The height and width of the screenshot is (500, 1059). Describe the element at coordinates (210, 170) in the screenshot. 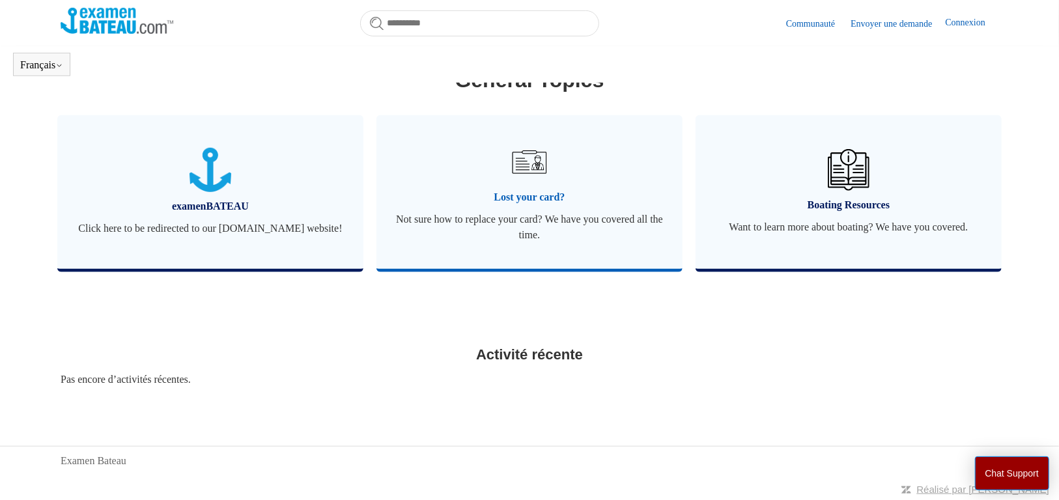

I see `img: 01JTNN85WSQ5FQ6HNXPDSZ7SRA` at that location.